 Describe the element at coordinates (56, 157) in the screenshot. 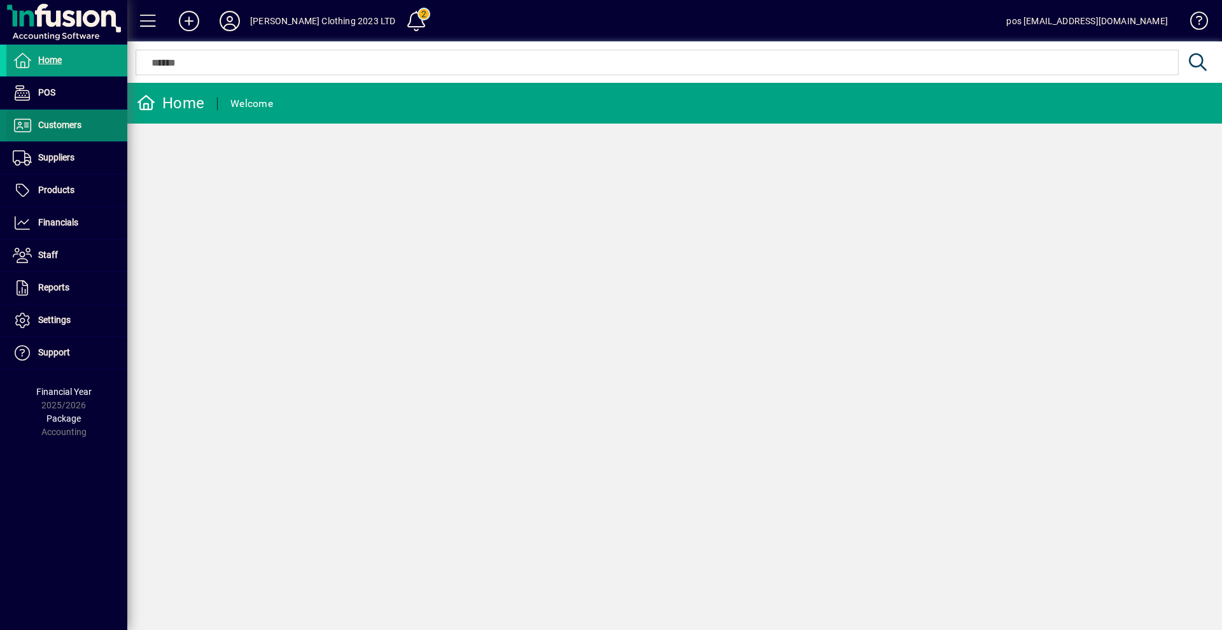

I see `span: Suppliers` at that location.